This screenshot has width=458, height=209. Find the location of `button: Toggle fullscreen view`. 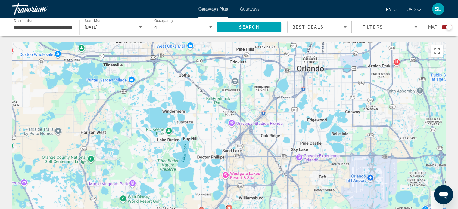

button: Toggle fullscreen view is located at coordinates (437, 51).